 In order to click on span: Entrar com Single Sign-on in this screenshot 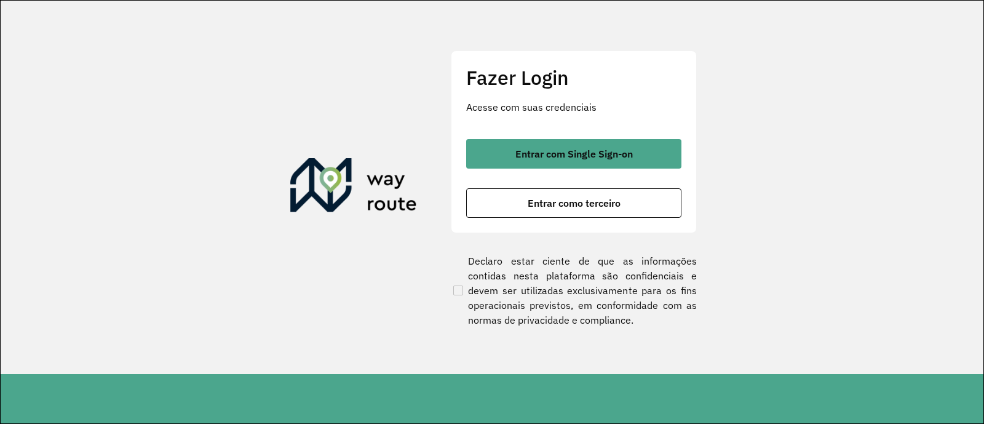, I will do `click(574, 154)`.